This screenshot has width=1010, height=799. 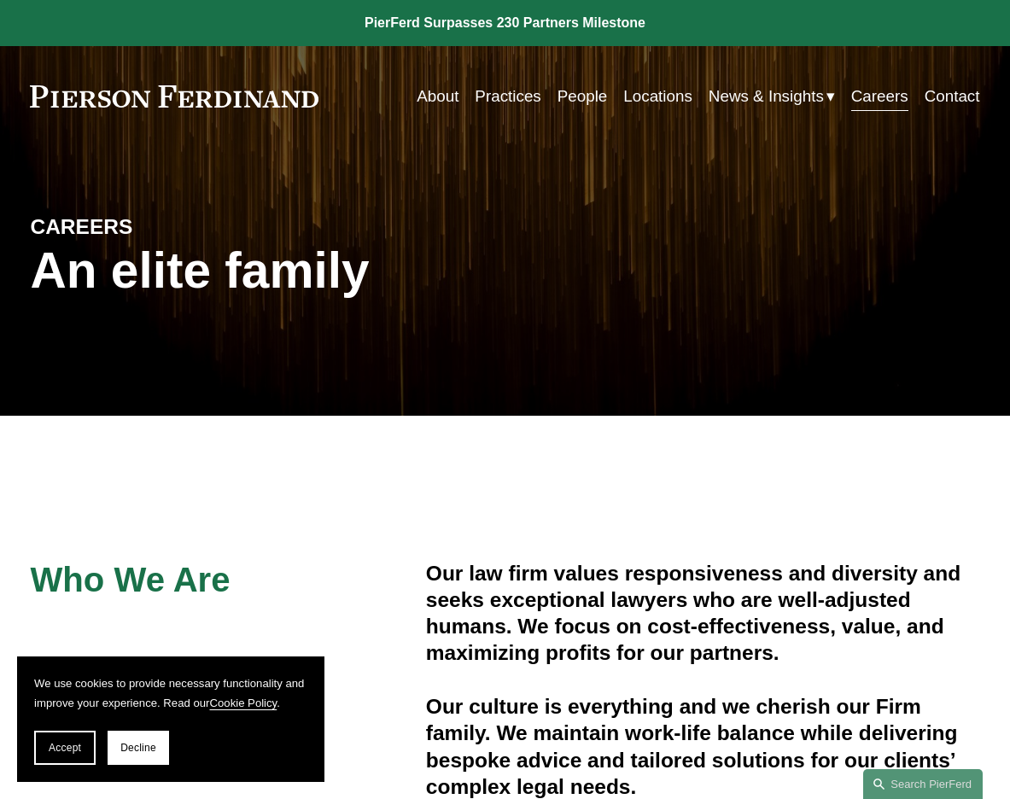 What do you see at coordinates (657, 96) in the screenshot?
I see `a: Locations` at bounding box center [657, 96].